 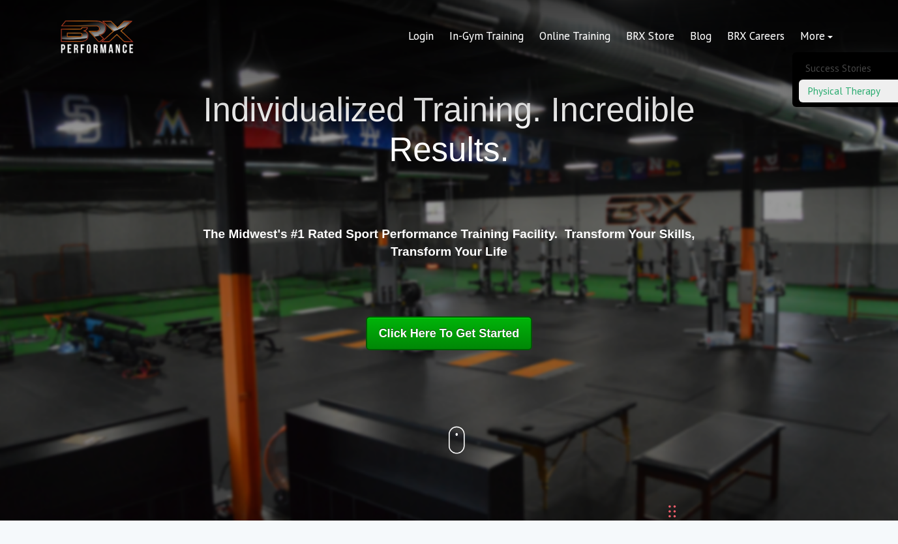 I want to click on a: More, so click(x=817, y=37).